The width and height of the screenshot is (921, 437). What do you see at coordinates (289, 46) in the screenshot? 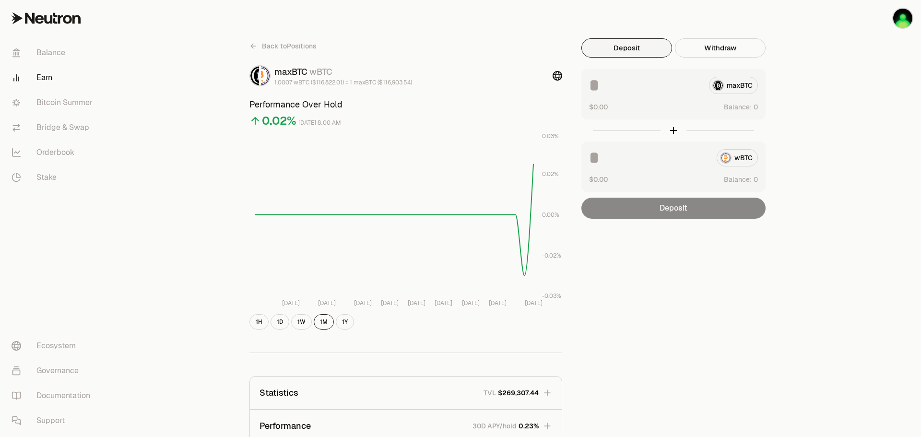
I see `span: Back to Positions` at bounding box center [289, 46].